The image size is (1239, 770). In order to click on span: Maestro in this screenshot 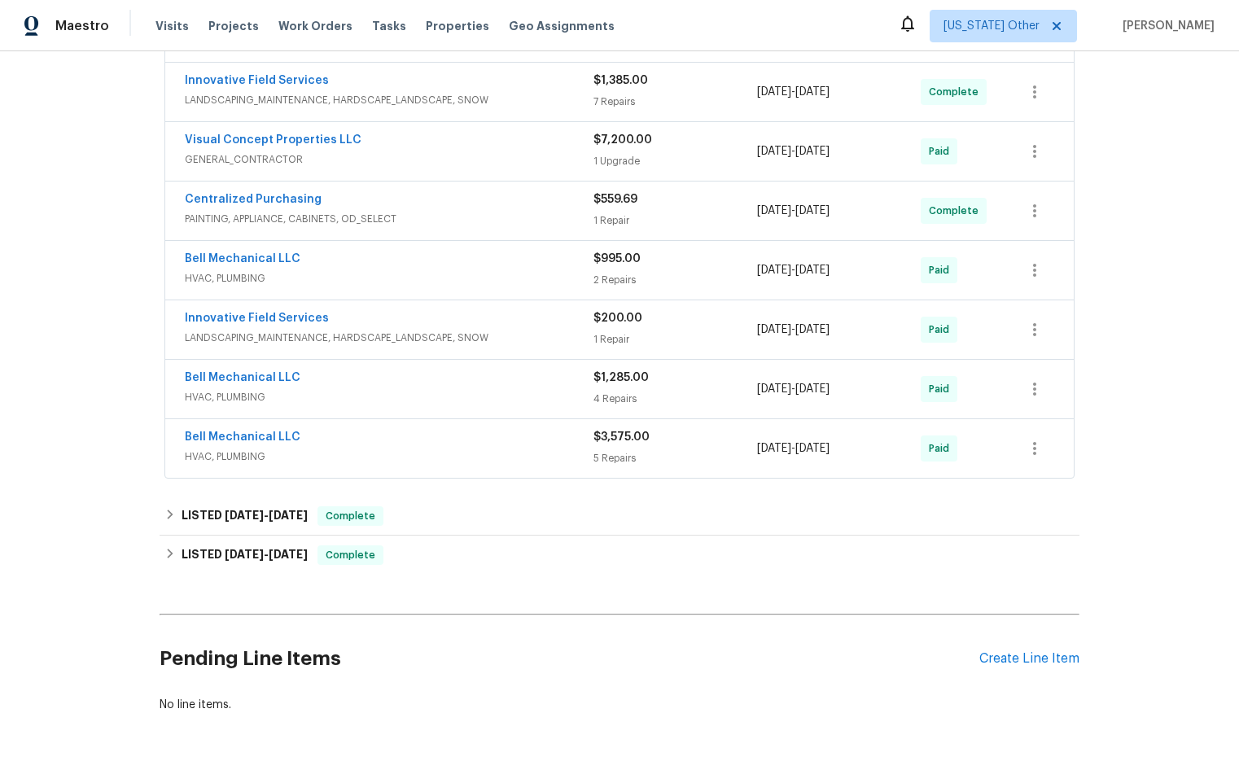, I will do `click(82, 26)`.